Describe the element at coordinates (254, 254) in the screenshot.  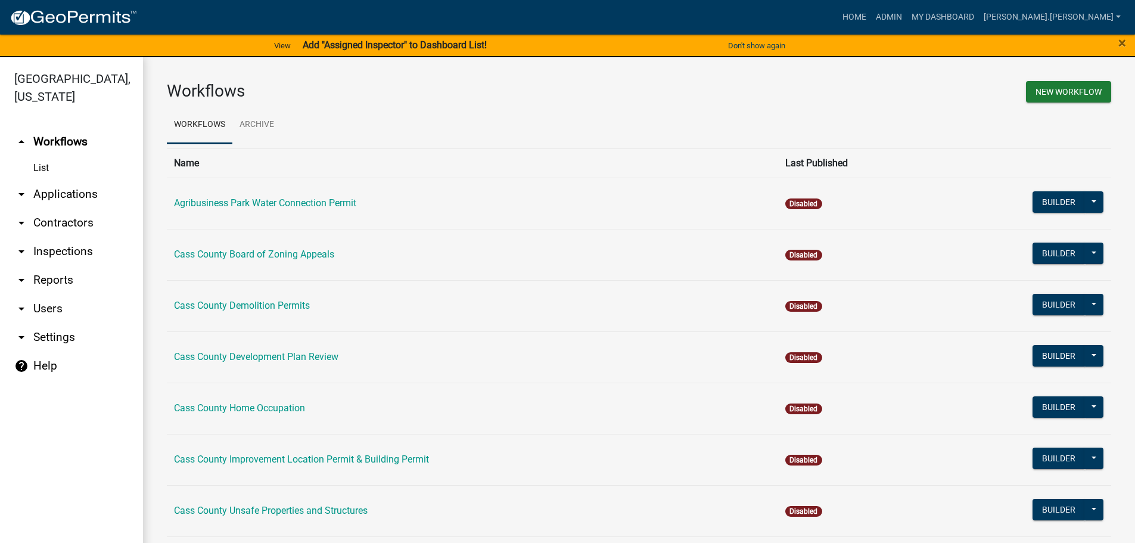
I see `a: Cass County Board of Zoning Appeals` at that location.